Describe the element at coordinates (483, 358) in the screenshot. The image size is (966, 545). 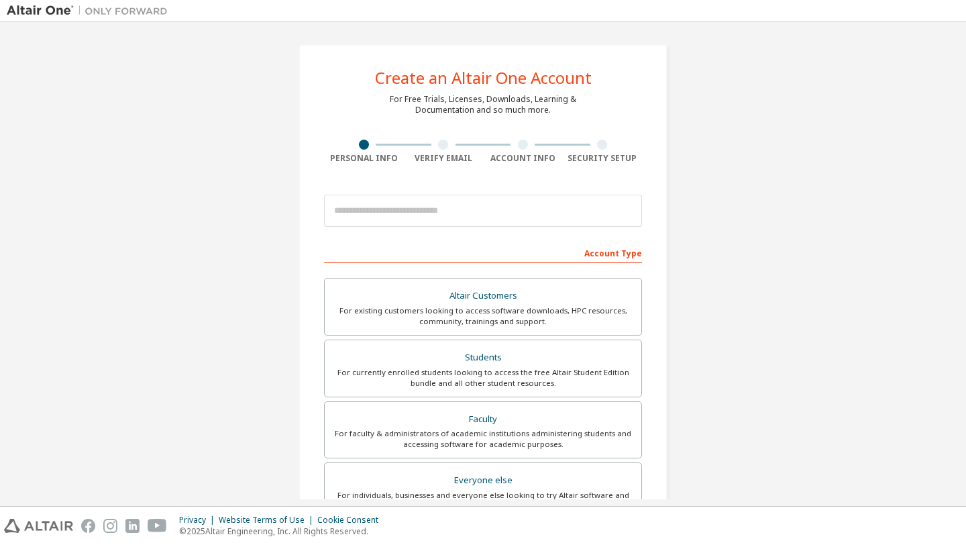
I see `div: Students` at that location.